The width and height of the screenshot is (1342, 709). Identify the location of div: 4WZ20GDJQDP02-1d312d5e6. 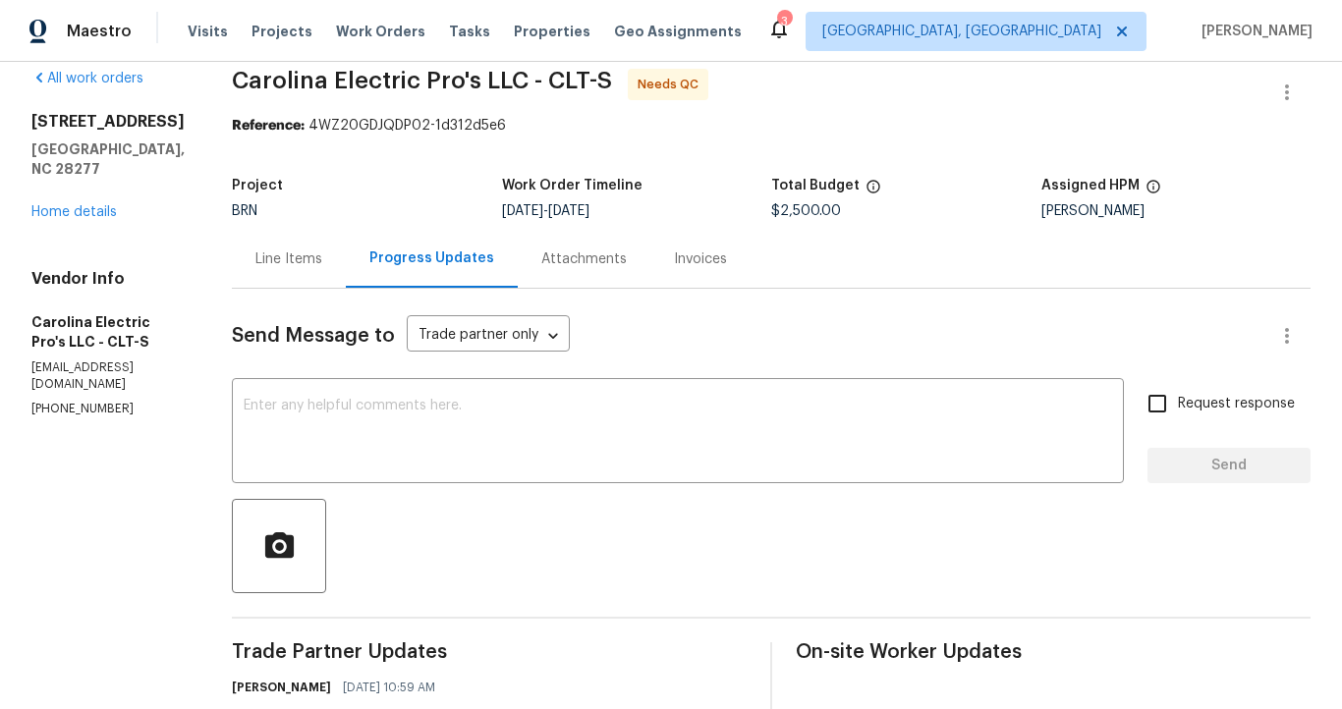
(771, 126).